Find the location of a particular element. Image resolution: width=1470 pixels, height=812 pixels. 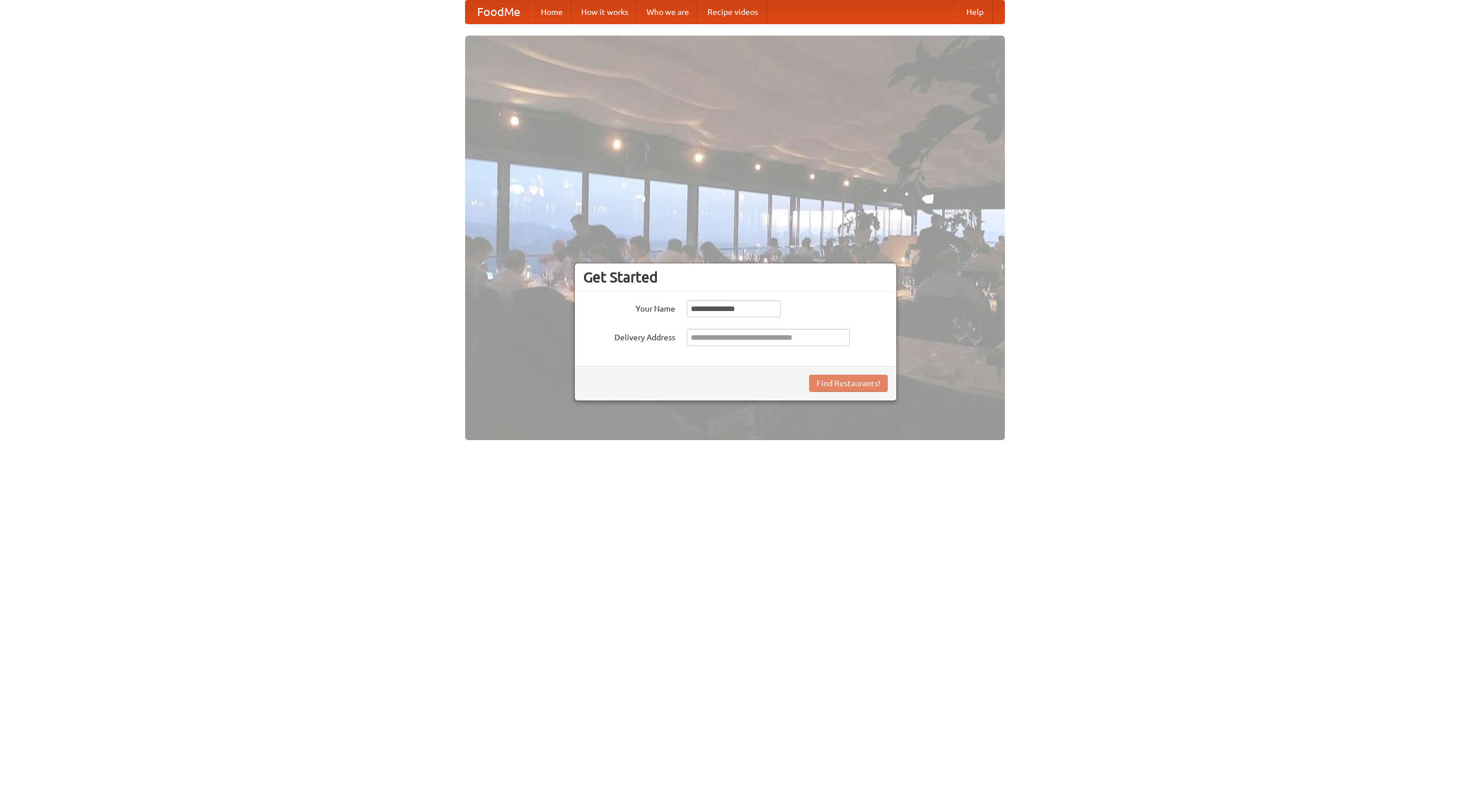

label: Delivery Address is located at coordinates (629, 336).